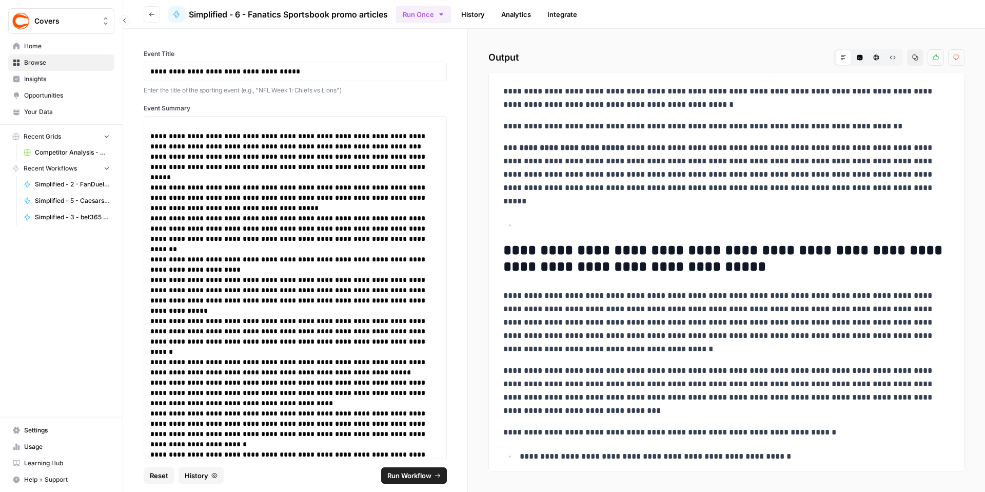 This screenshot has width=985, height=492. What do you see at coordinates (67, 463) in the screenshot?
I see `span: Learning Hub` at bounding box center [67, 463].